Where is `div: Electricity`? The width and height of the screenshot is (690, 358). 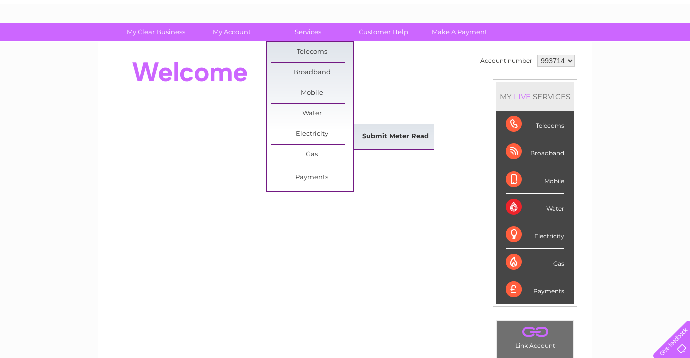
div: Electricity is located at coordinates (535, 235).